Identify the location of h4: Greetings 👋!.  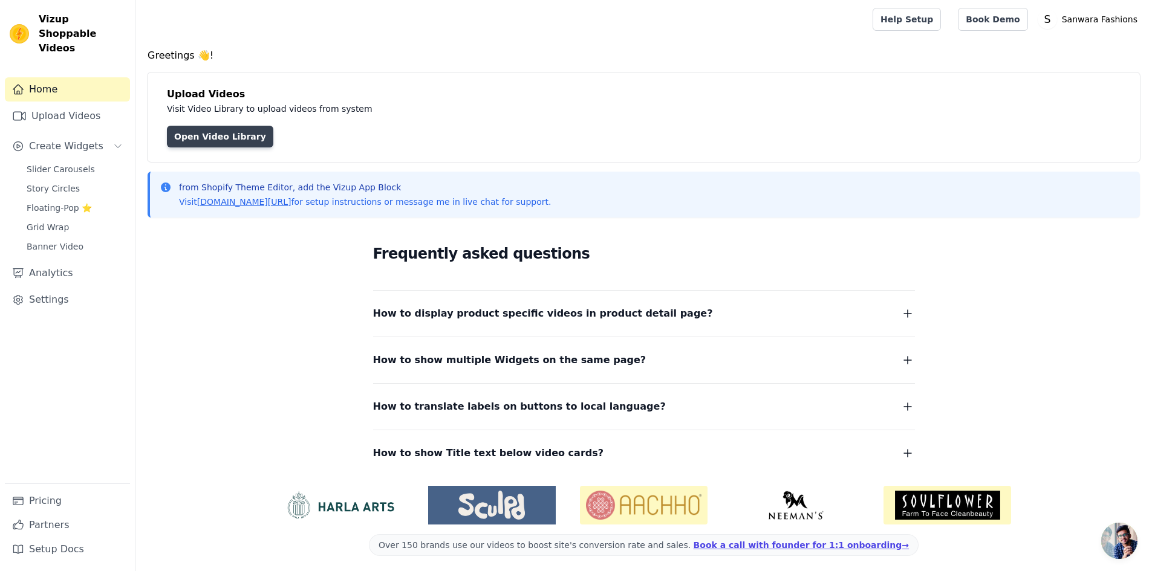
(643, 56).